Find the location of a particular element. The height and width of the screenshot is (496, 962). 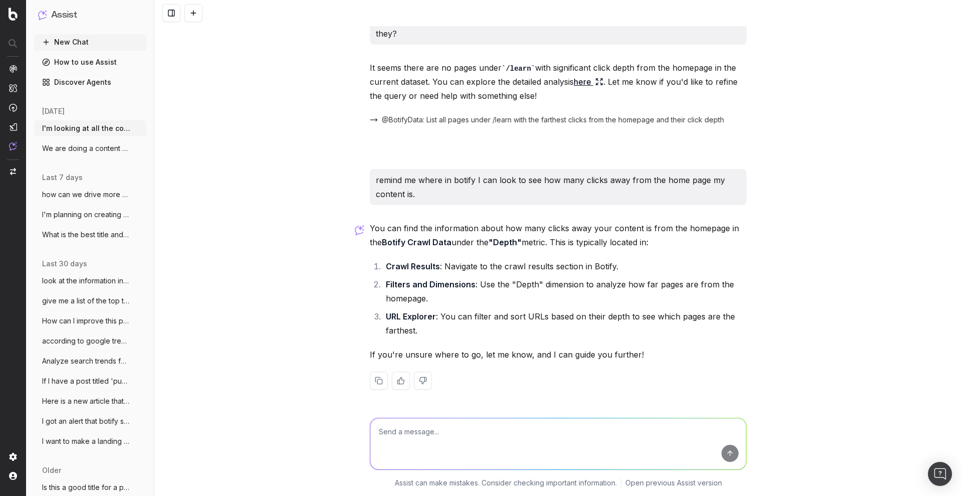

button: Here is a new article that we are about is located at coordinates (90, 401).